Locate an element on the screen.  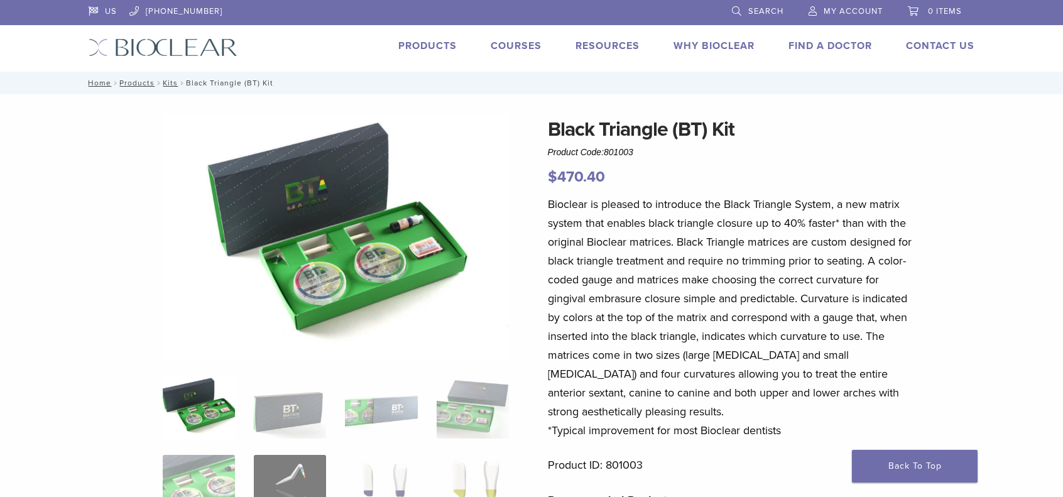
a: Home is located at coordinates (97, 83).